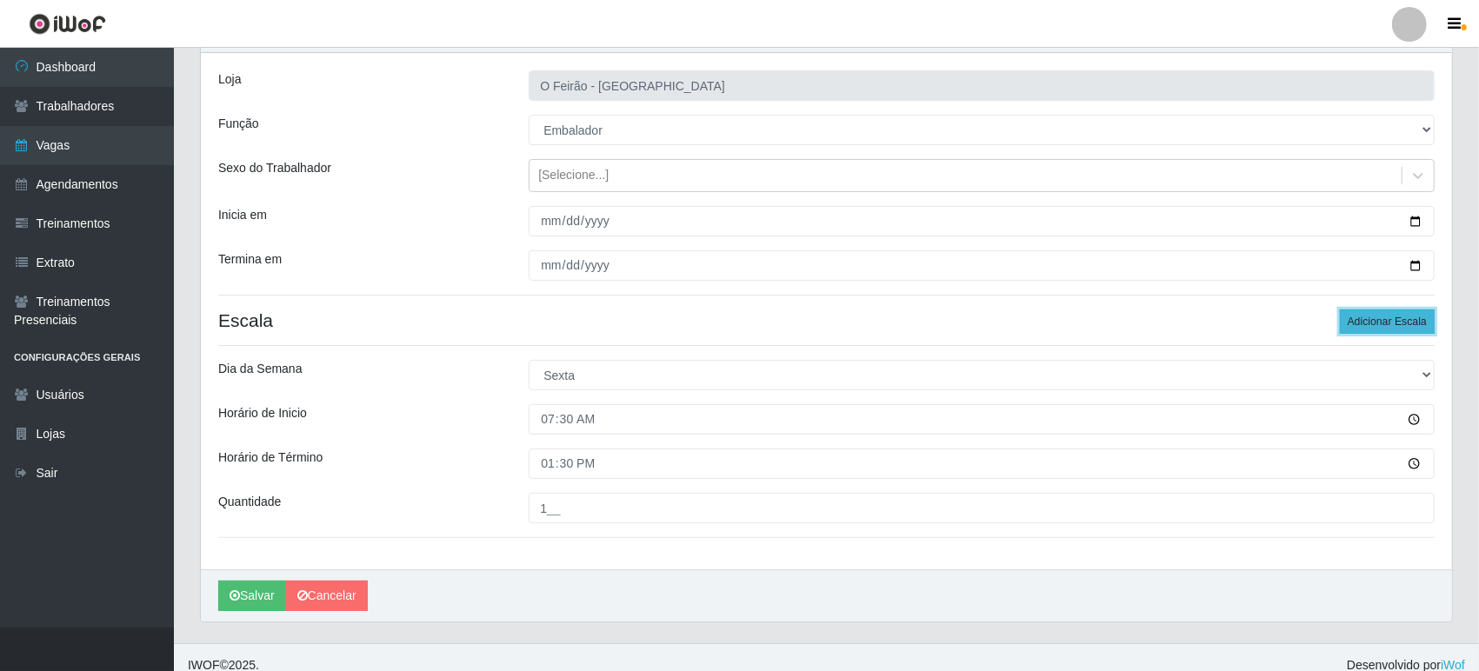 This screenshot has width=1479, height=671. Describe the element at coordinates (252, 596) in the screenshot. I see `button: Salvar` at that location.